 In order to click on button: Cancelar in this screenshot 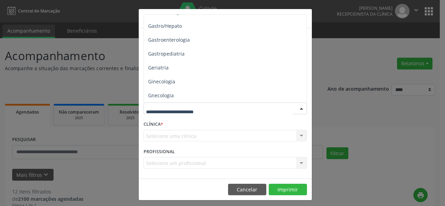, I will do `click(247, 190)`.